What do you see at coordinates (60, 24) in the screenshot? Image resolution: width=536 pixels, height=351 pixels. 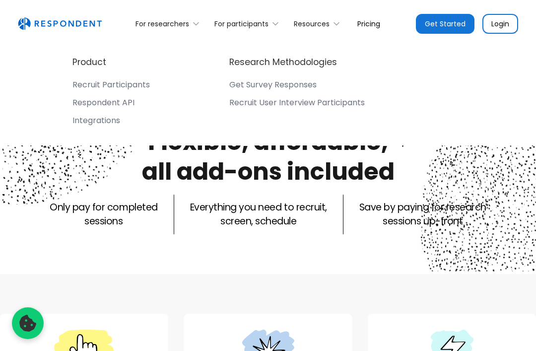 I see `img: Untitled UI logotext` at bounding box center [60, 24].